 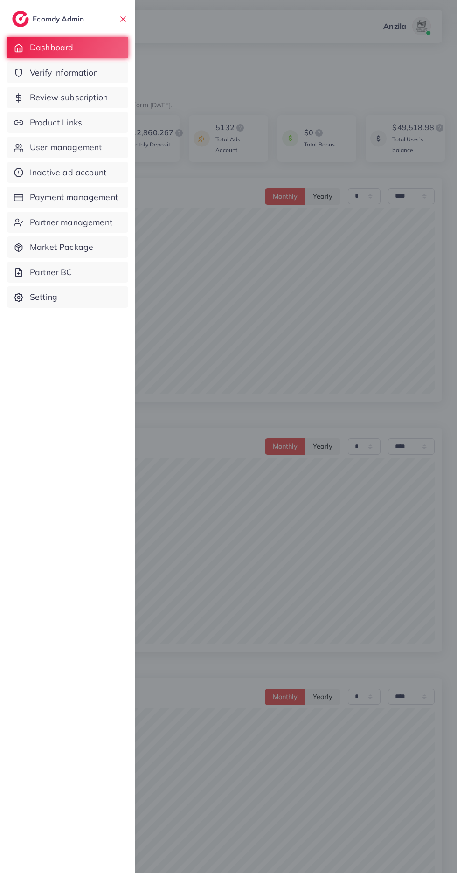 What do you see at coordinates (62, 247) in the screenshot?
I see `span: Market Package` at bounding box center [62, 247].